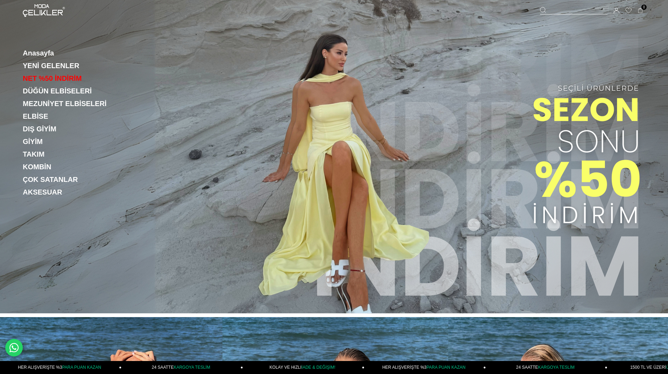 The height and width of the screenshot is (374, 668). I want to click on a: Anasayfa, so click(71, 53).